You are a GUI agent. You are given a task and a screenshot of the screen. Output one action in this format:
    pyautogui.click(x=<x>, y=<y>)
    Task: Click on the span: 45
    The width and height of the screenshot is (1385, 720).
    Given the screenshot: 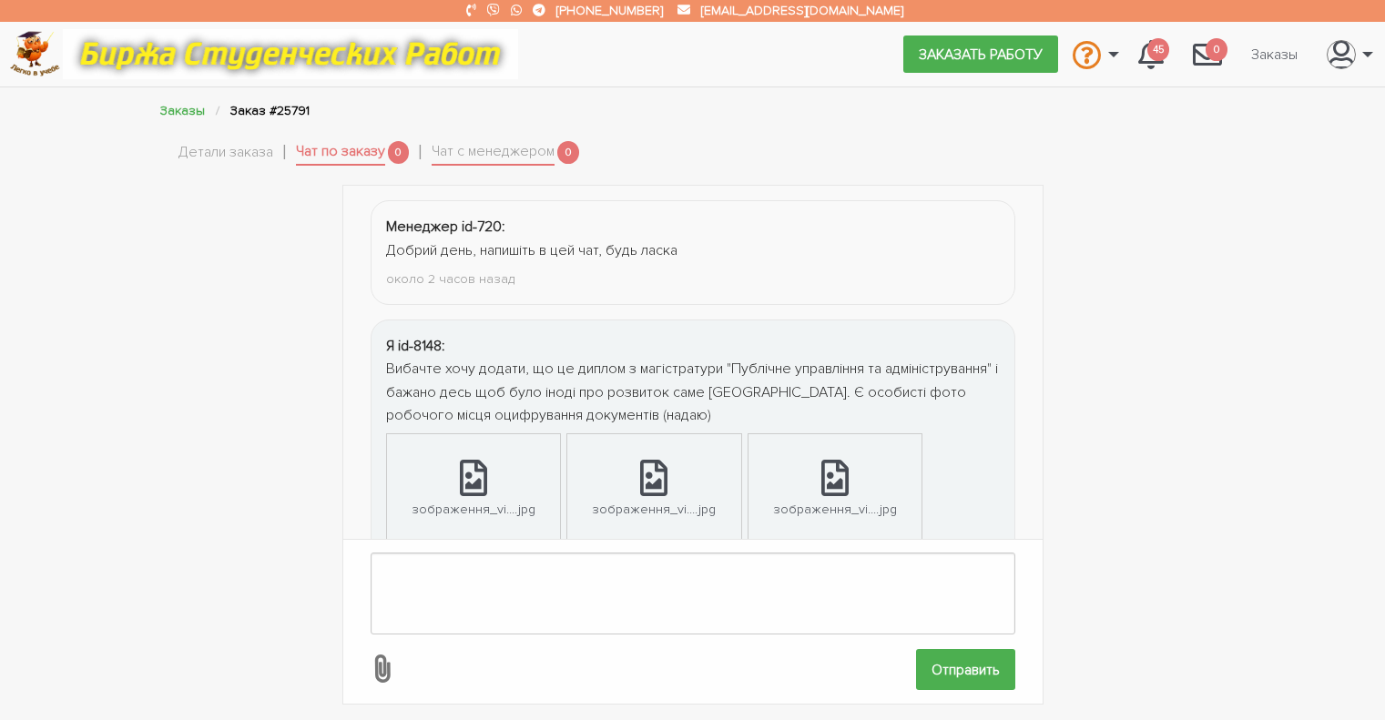 What is the action you would take?
    pyautogui.click(x=1158, y=49)
    